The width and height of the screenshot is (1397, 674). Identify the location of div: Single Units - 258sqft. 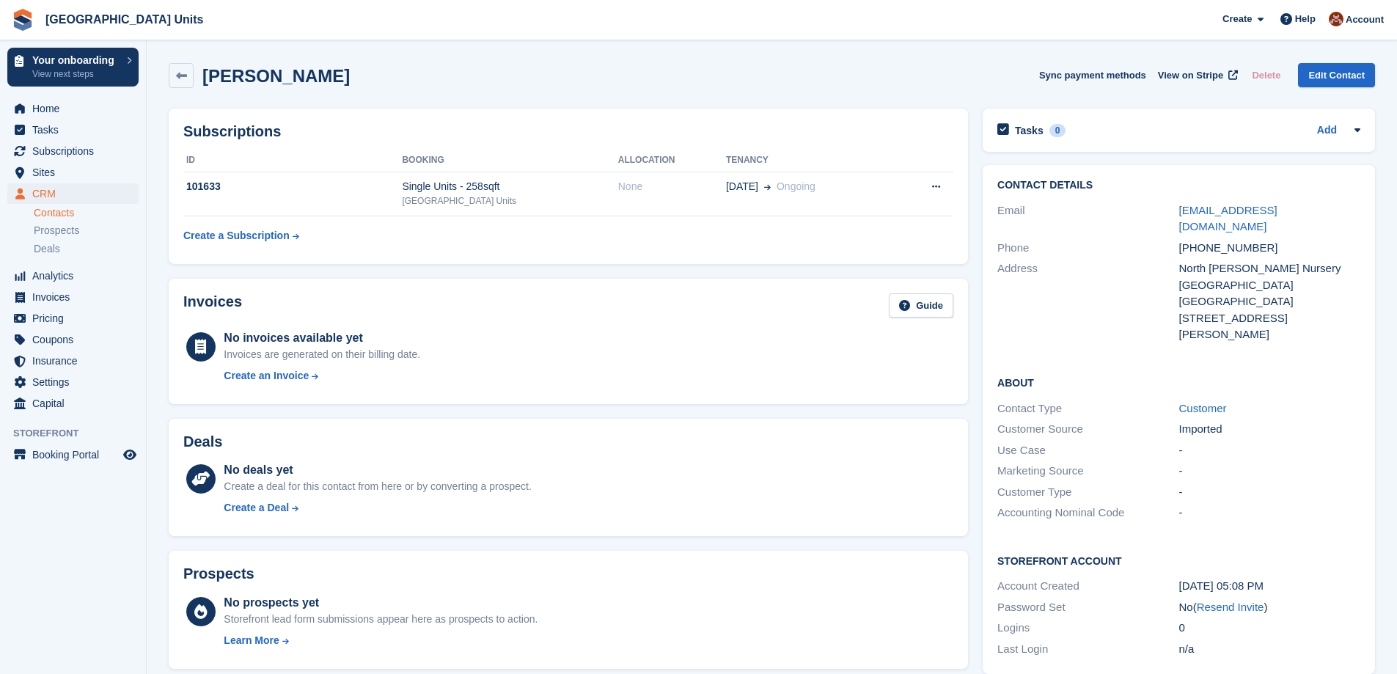
(510, 186).